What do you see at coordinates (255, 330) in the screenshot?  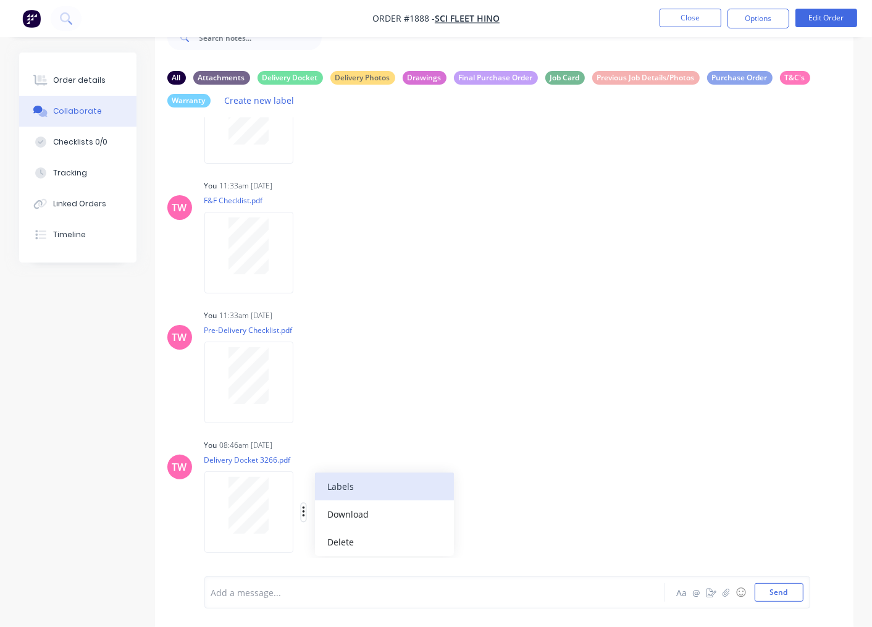 I see `p: Pre-Delivery Checklist.pdf` at bounding box center [255, 330].